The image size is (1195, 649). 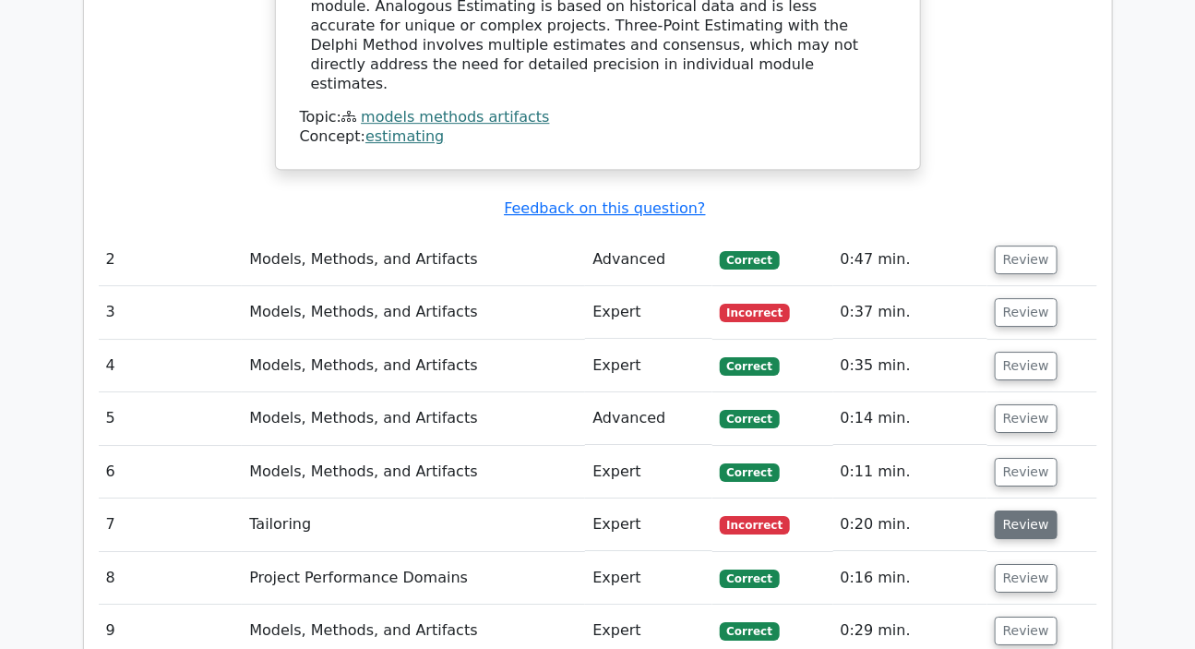 What do you see at coordinates (404, 136) in the screenshot?
I see `a: estimating` at bounding box center [404, 136].